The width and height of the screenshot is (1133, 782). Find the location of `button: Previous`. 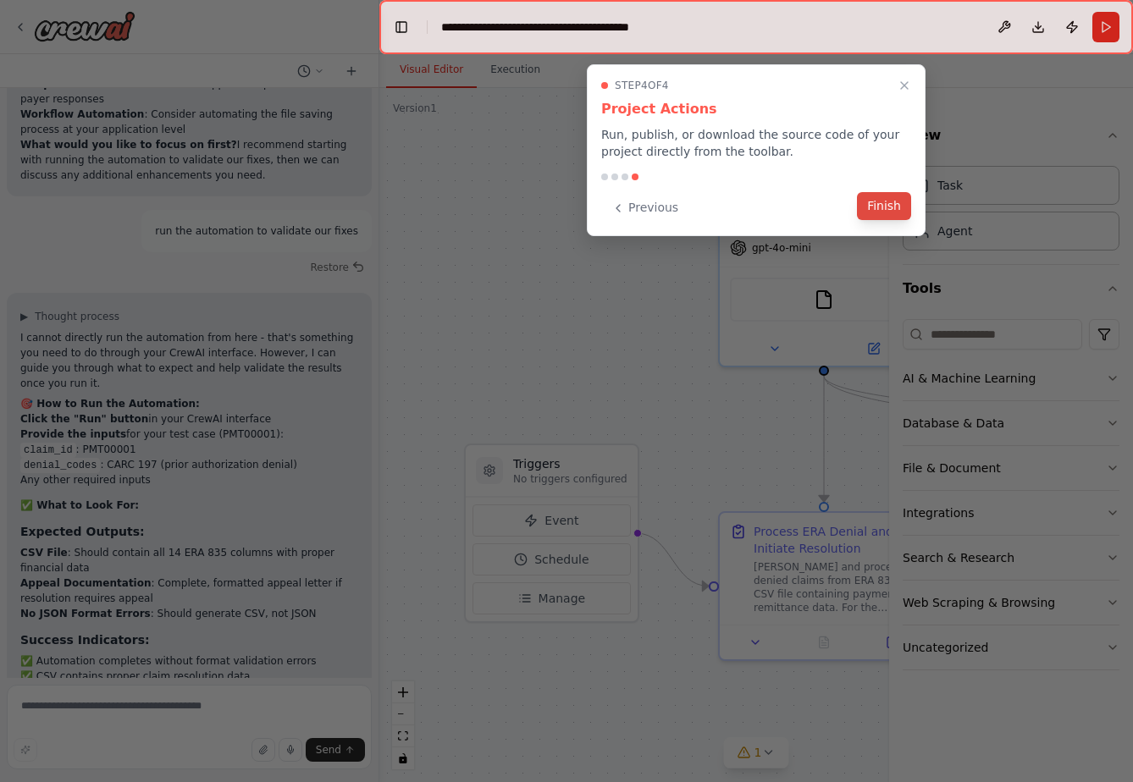

button: Previous is located at coordinates (644, 207).